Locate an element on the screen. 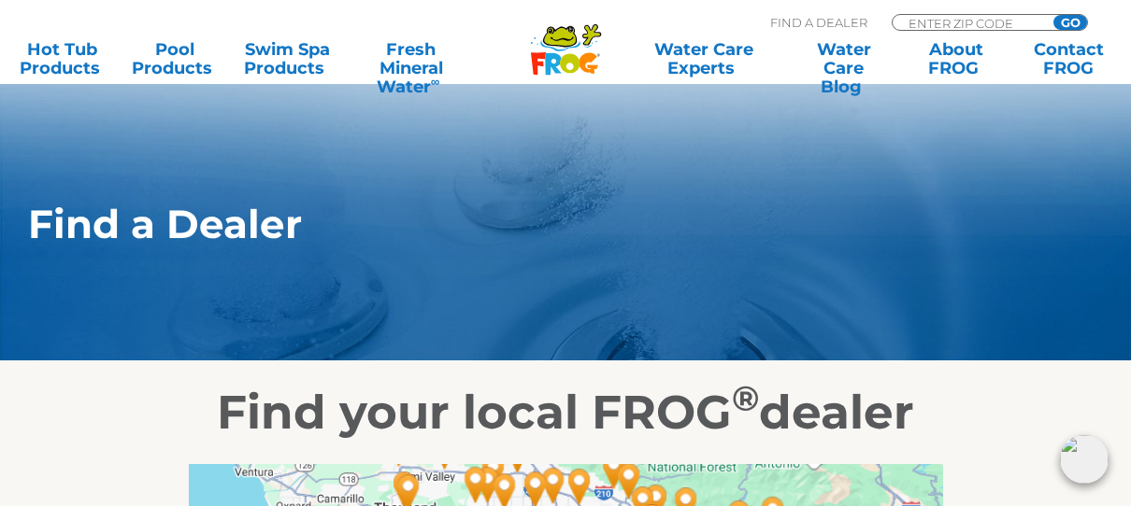  img: openIcon is located at coordinates (1084, 460).